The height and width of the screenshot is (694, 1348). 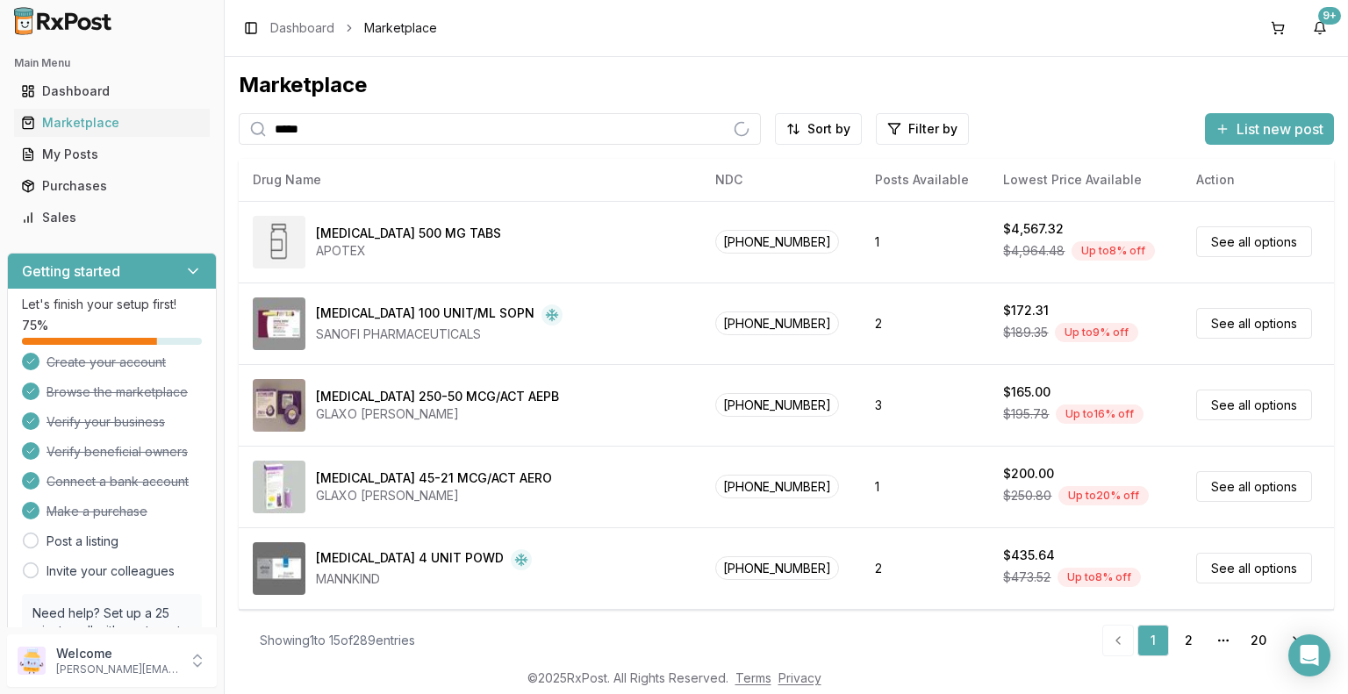 I want to click on img: RxPost Logo, so click(x=63, y=21).